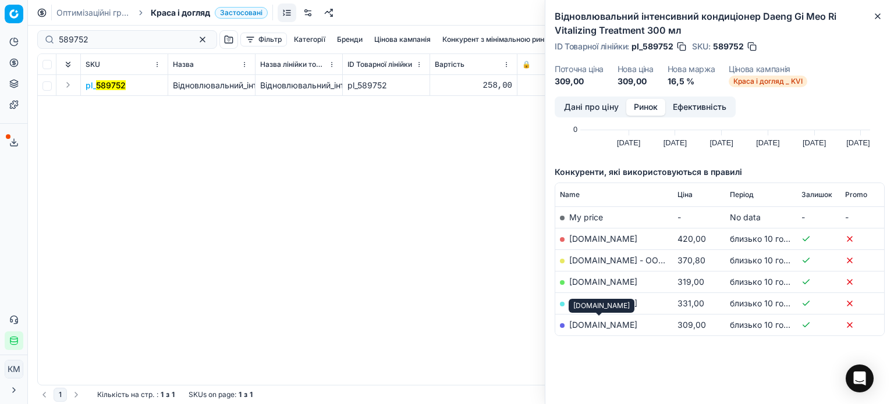 The width and height of the screenshot is (894, 404). Describe the element at coordinates (768, 81) in the screenshot. I see `span: Краса і догляд _ KVI` at that location.